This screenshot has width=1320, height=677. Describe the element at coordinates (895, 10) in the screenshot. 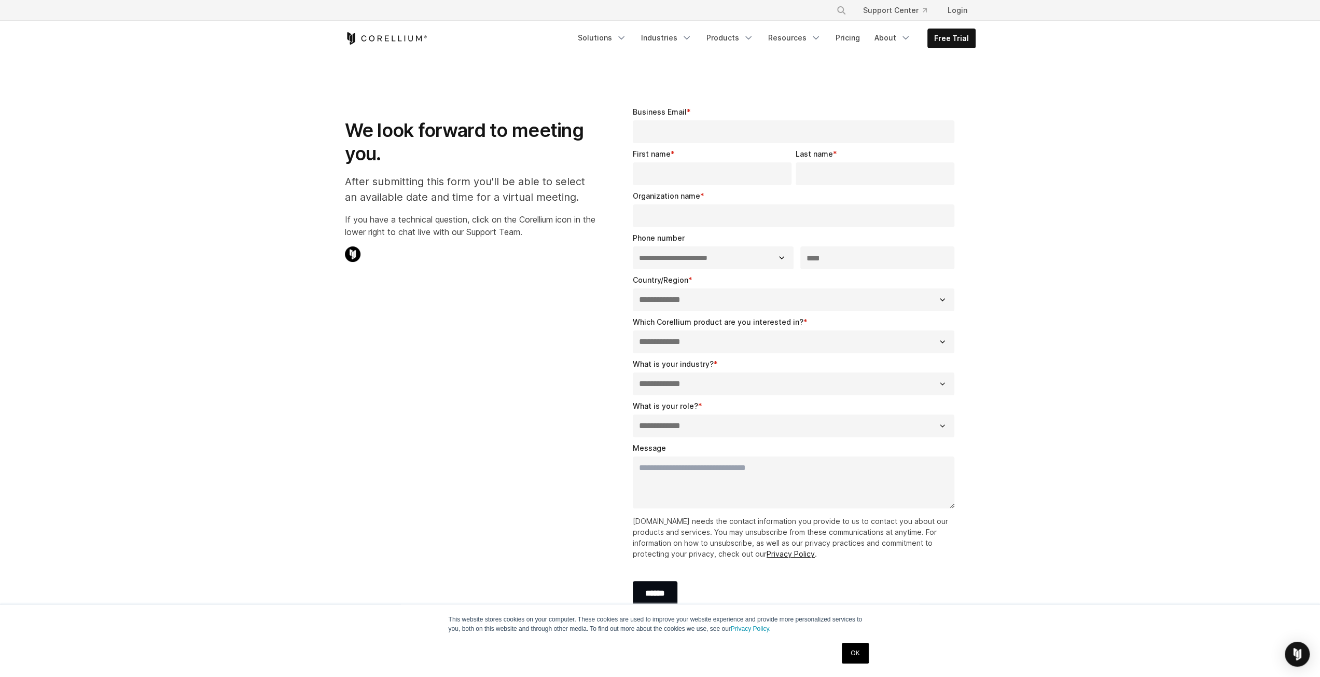

I see `a: Support Center` at that location.